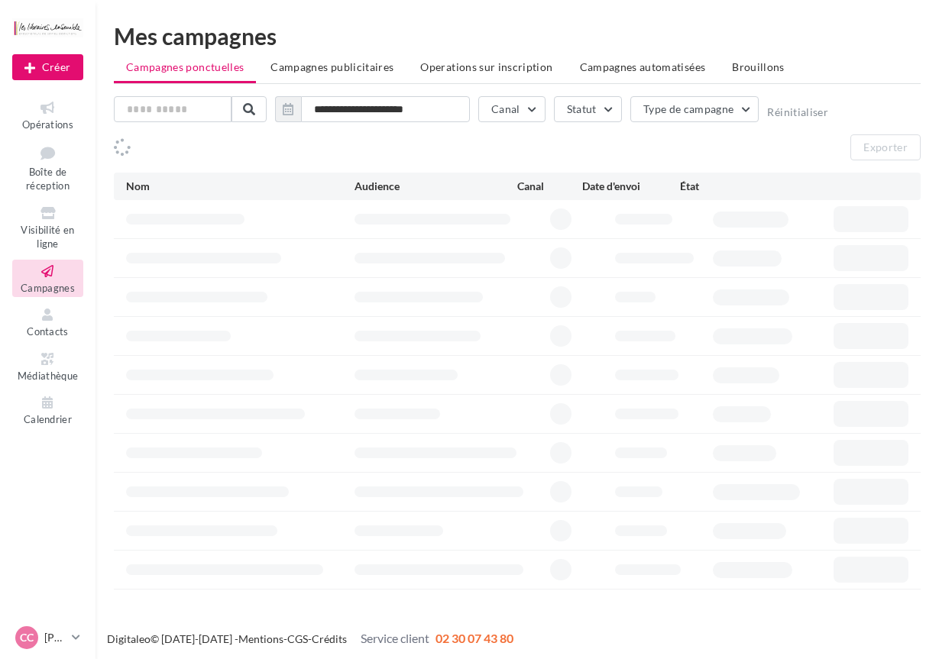 The image size is (939, 659). Describe the element at coordinates (48, 376) in the screenshot. I see `span: Médiathèque` at that location.